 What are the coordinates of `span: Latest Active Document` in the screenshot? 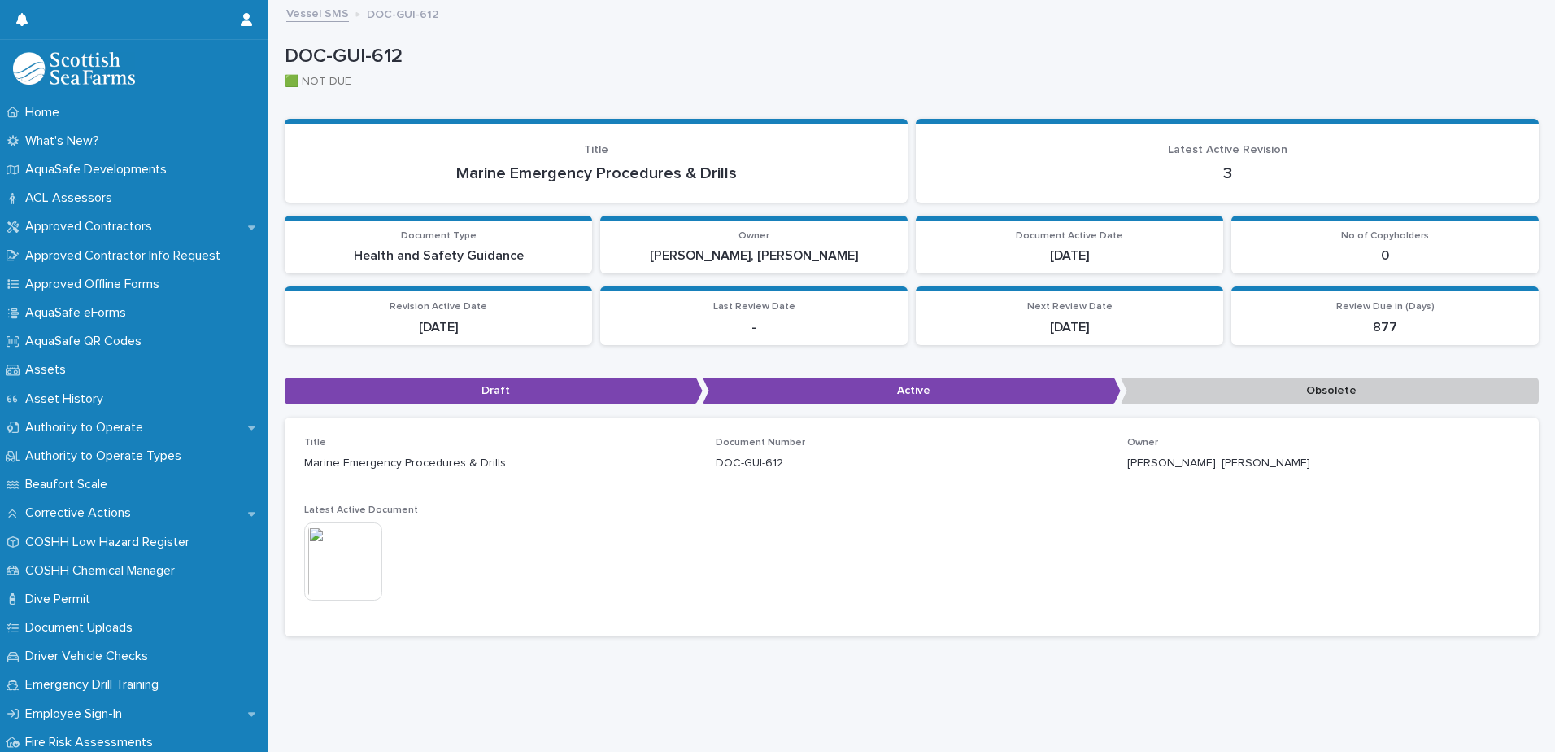 It's located at (361, 510).